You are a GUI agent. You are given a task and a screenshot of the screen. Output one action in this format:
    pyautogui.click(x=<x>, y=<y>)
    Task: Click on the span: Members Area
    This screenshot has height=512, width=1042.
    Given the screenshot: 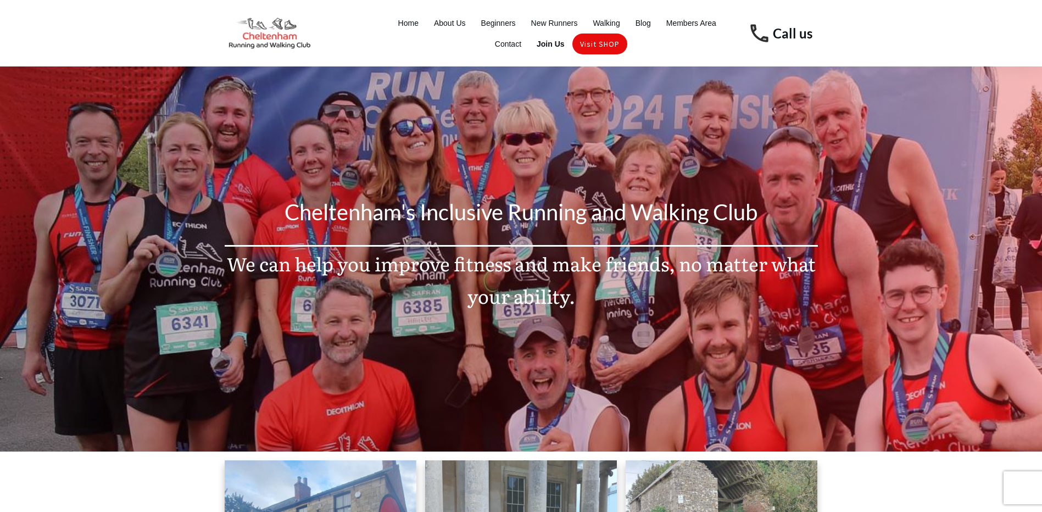 What is the action you would take?
    pyautogui.click(x=691, y=23)
    